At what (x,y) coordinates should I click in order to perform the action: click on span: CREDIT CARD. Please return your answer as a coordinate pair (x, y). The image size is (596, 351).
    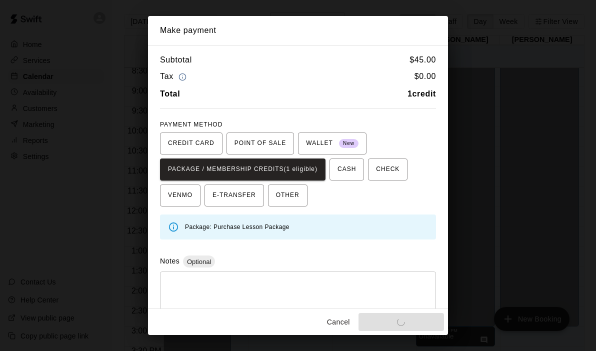
    Looking at the image, I should click on (191, 143).